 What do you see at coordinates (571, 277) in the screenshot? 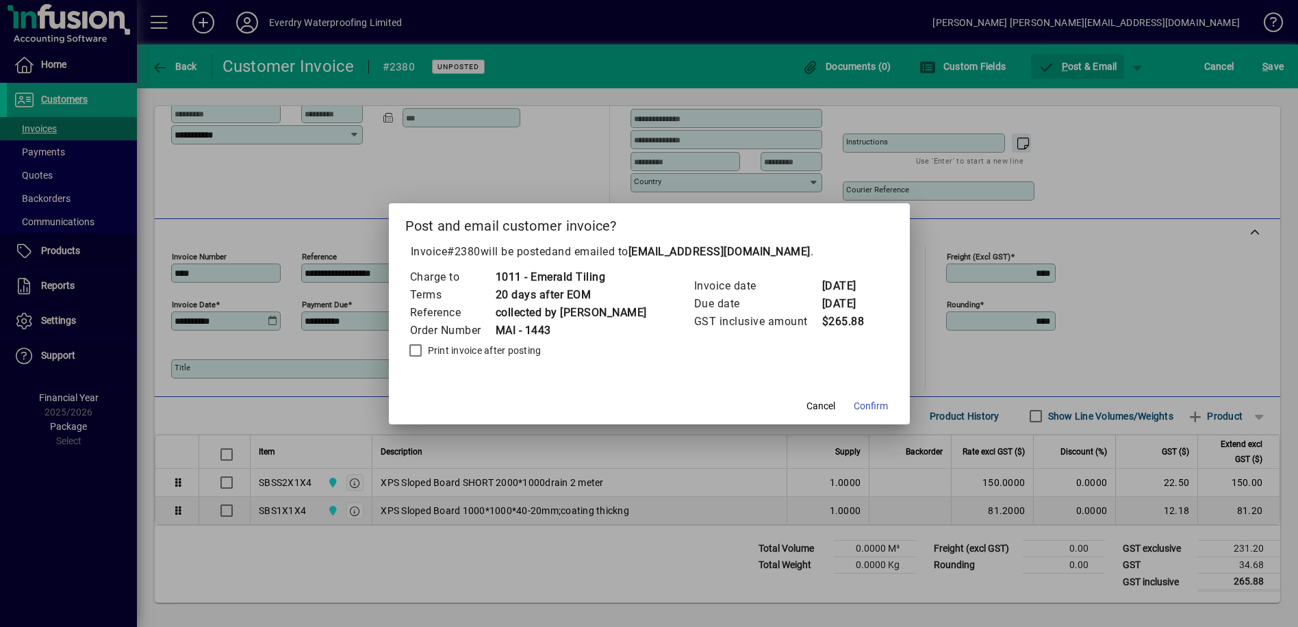
I see `td: 1011 - Emerald Tiling` at bounding box center [571, 277].